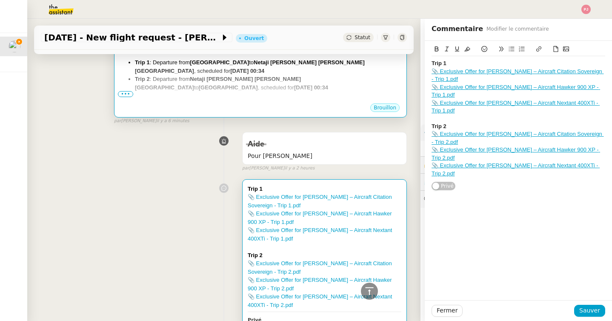 The width and height of the screenshot is (612, 321). What do you see at coordinates (517, 132) in the screenshot?
I see `div: ⚙️Procédures` at bounding box center [517, 132].